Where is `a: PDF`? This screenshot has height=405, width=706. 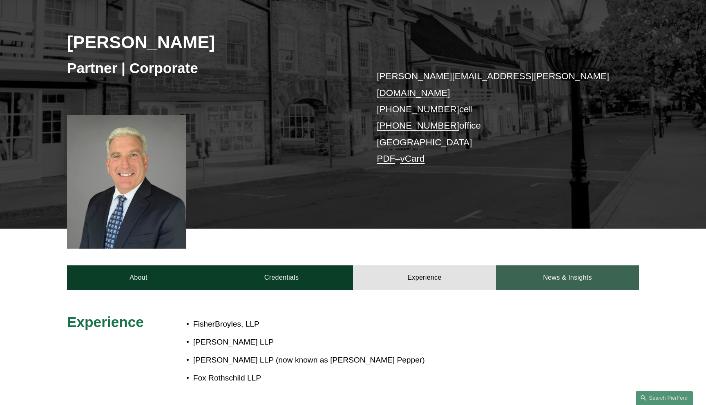 a: PDF is located at coordinates (386, 159).